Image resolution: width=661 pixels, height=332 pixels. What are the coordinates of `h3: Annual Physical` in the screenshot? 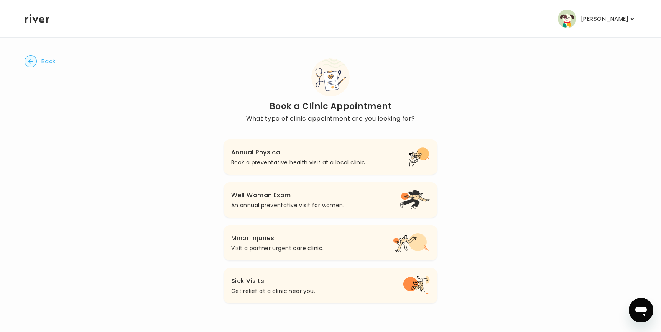 It's located at (299, 153).